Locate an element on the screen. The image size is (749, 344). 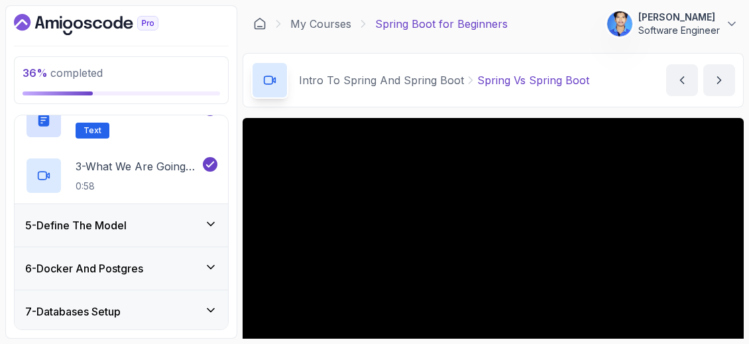
h3: 6 - Docker And Postgres is located at coordinates (84, 269).